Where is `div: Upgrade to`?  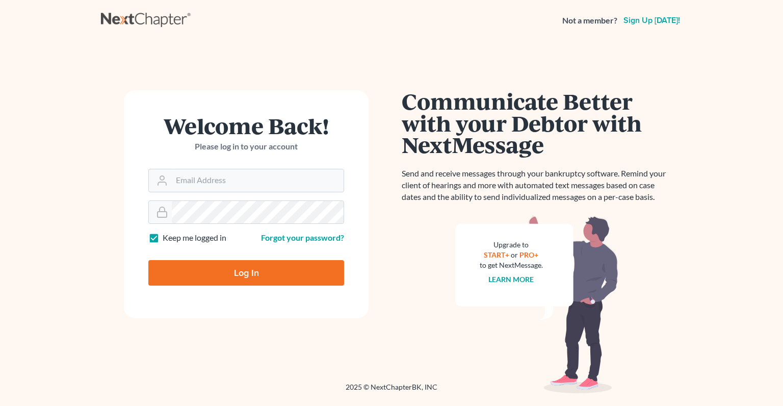 div: Upgrade to is located at coordinates (511, 245).